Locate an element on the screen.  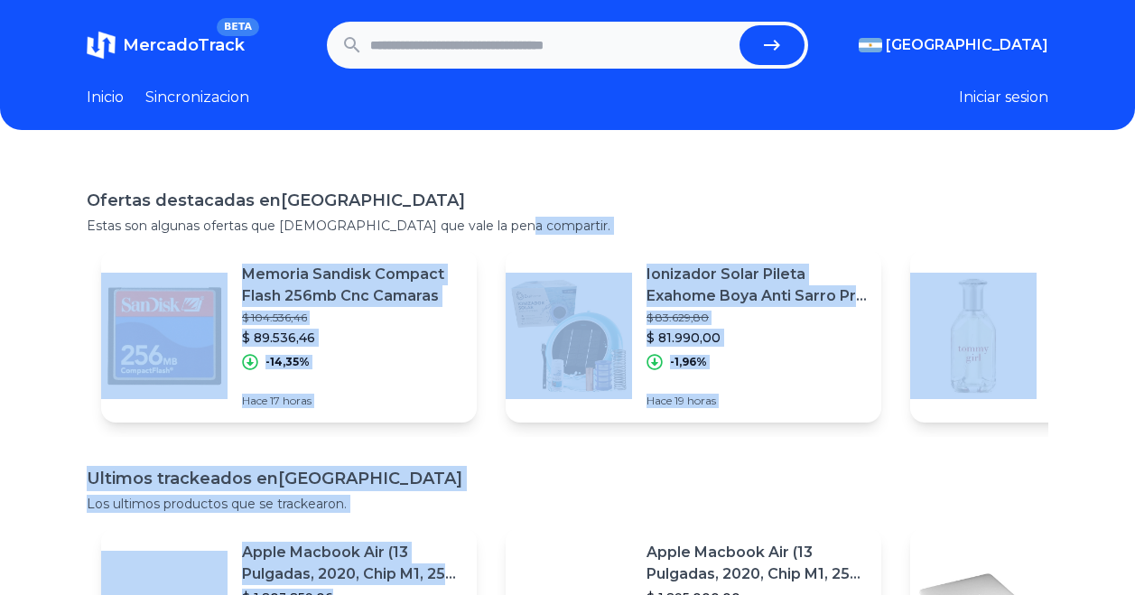
img: Argentina is located at coordinates (871, 45).